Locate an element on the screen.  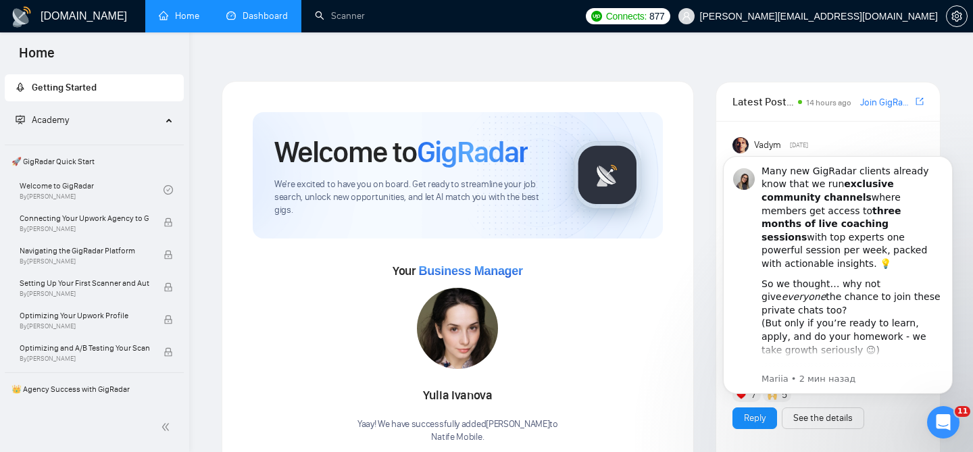
p: Natife Mobile . is located at coordinates (457, 437).